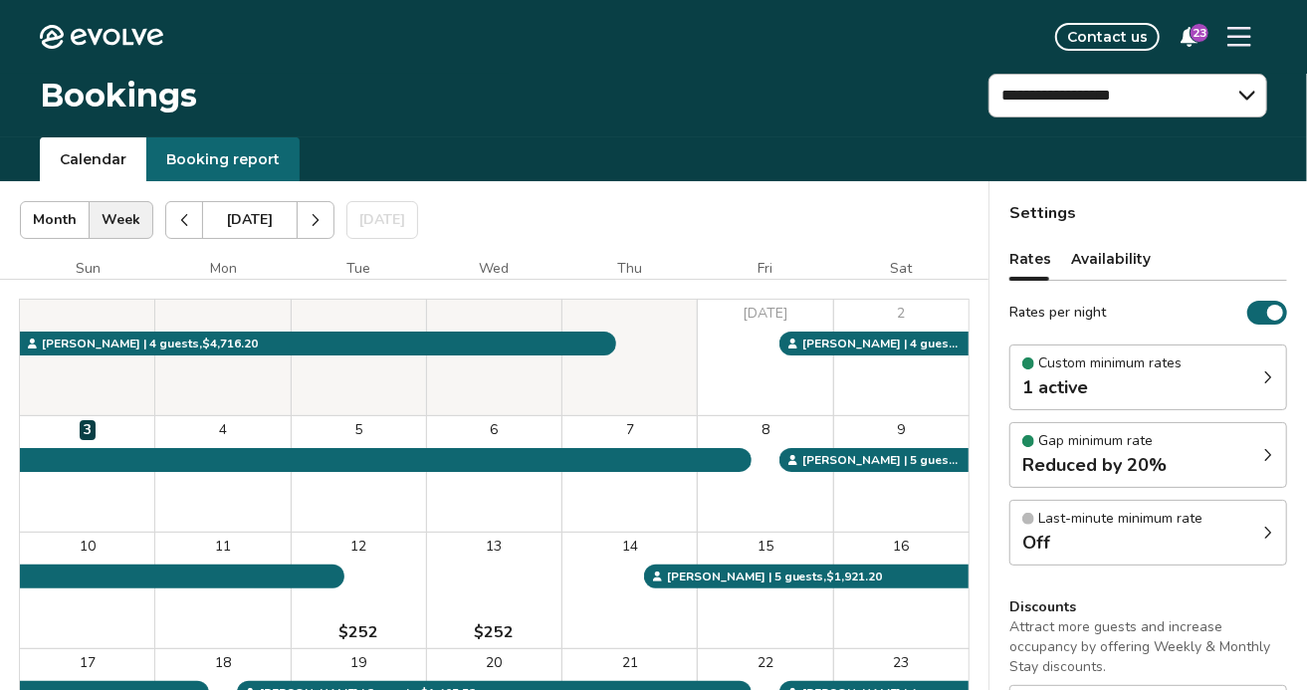 The width and height of the screenshot is (1307, 690). What do you see at coordinates (766, 547) in the screenshot?
I see `span: 15` at bounding box center [766, 547].